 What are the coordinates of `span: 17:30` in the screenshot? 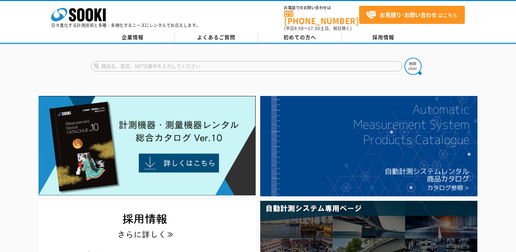 It's located at (314, 28).